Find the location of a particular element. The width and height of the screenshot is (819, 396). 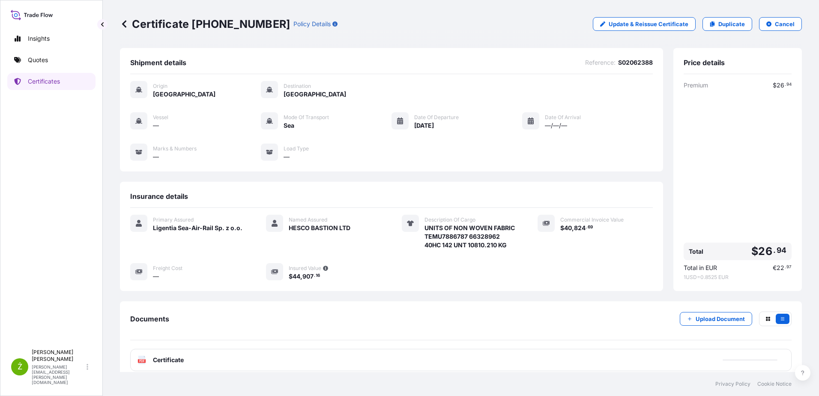

span: 44 is located at coordinates (296, 276).